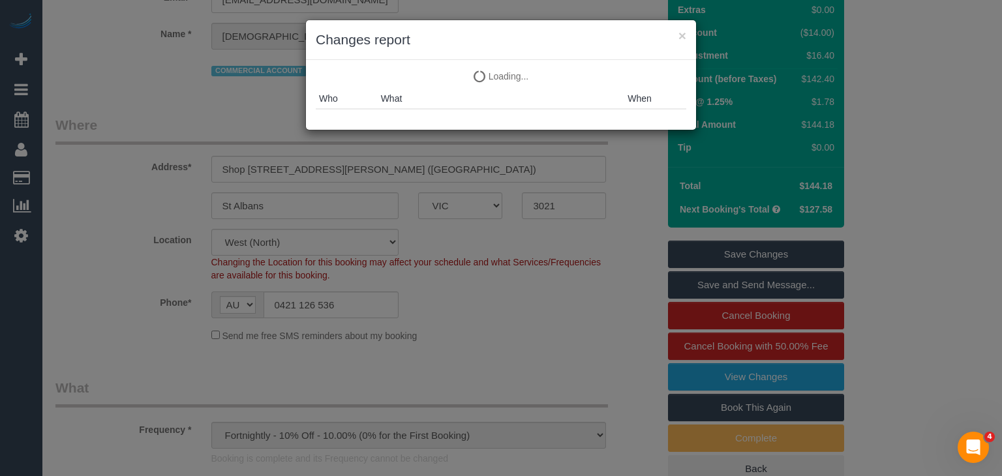  What do you see at coordinates (501, 99) in the screenshot?
I see `th: What` at bounding box center [501, 99].